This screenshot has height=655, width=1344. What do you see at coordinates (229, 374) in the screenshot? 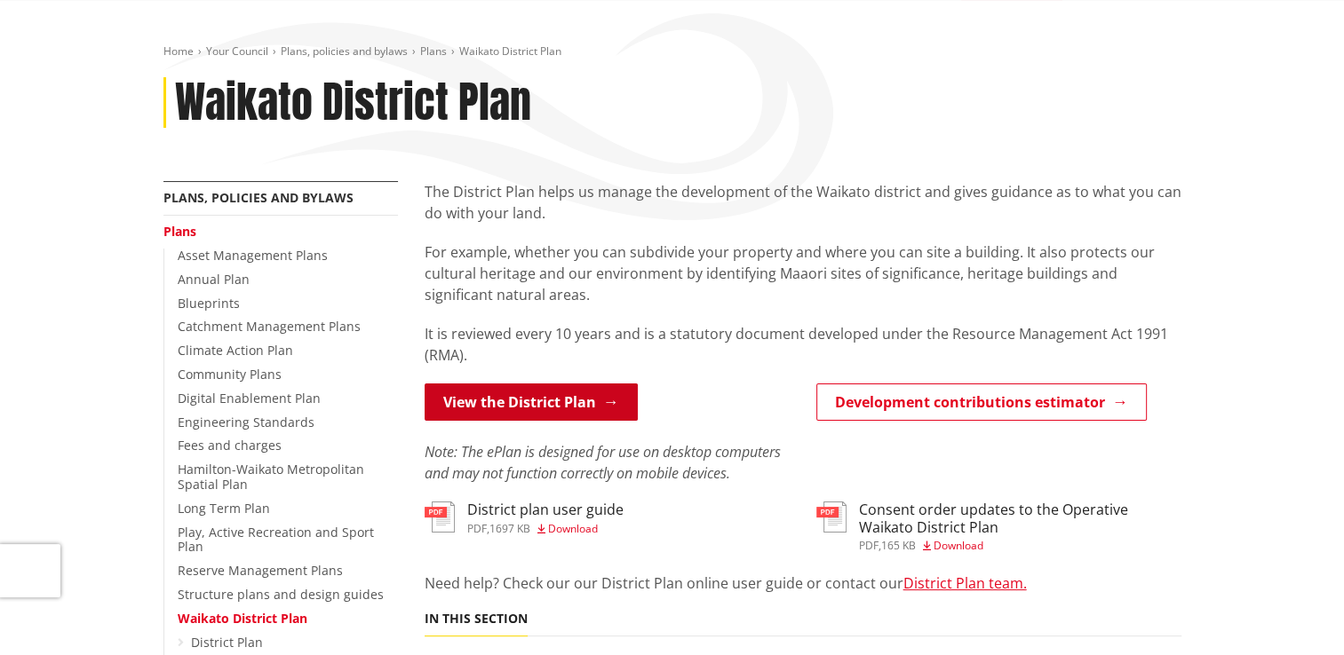
I see `a: Community Plans` at bounding box center [229, 374].